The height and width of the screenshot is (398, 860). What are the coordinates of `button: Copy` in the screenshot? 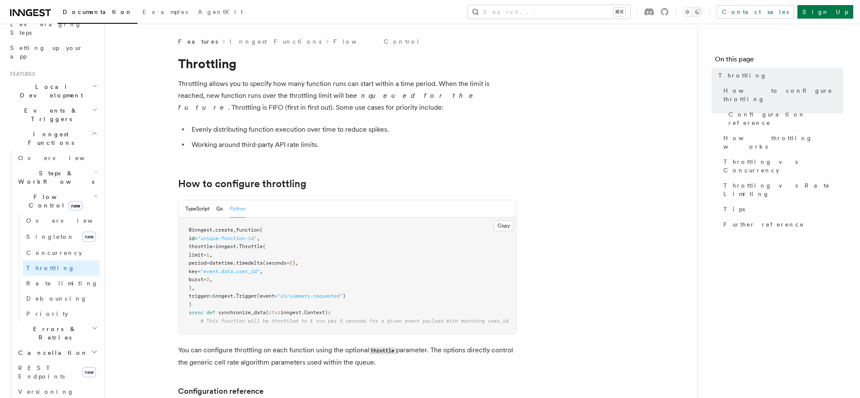 It's located at (504, 226).